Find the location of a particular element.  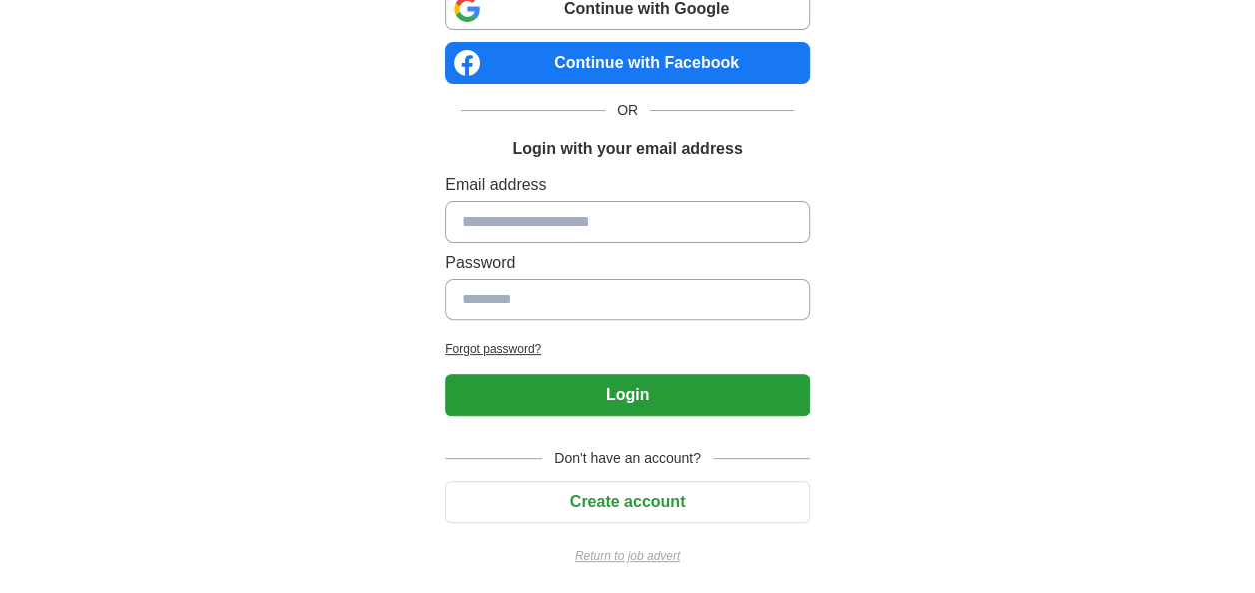

button: Login is located at coordinates (627, 395).